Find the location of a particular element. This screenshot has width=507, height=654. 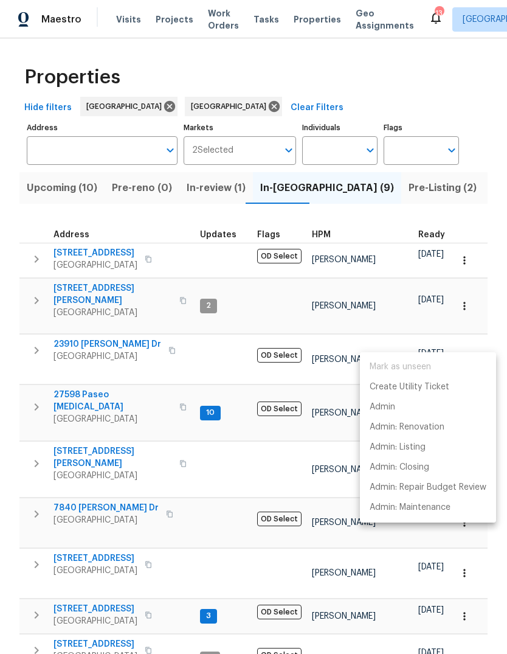

p: Admin: Renovation is located at coordinates (407, 427).